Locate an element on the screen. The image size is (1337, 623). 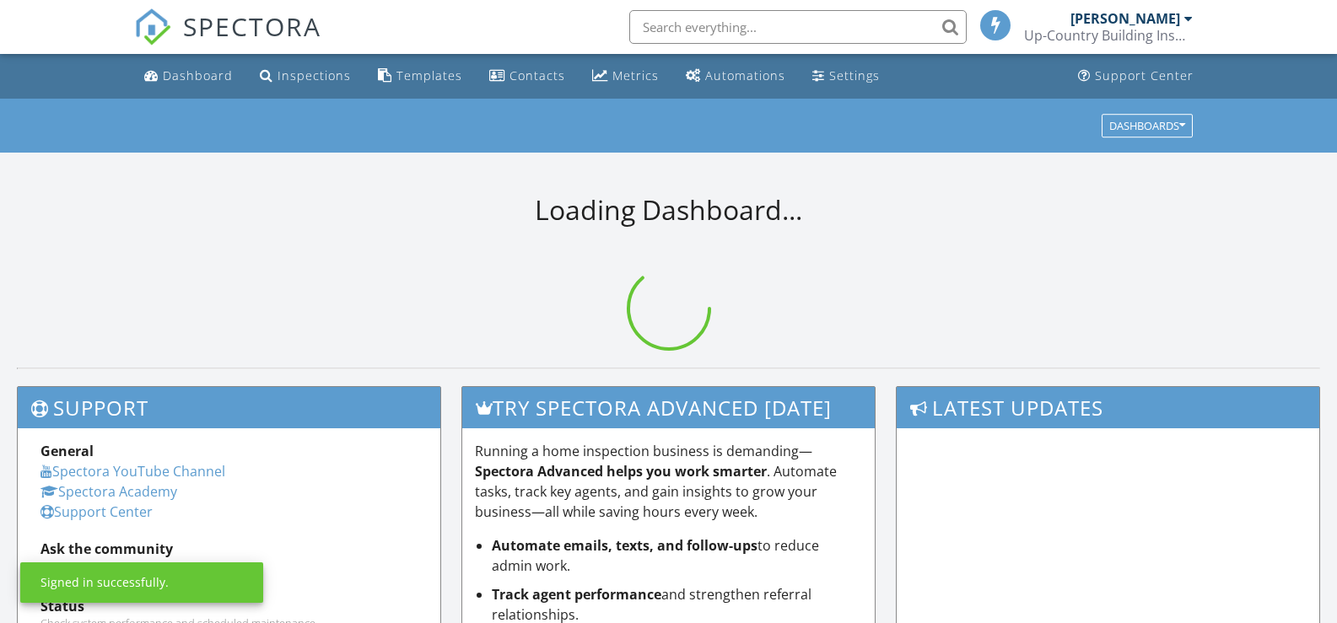
div: Support Center is located at coordinates (1144, 75).